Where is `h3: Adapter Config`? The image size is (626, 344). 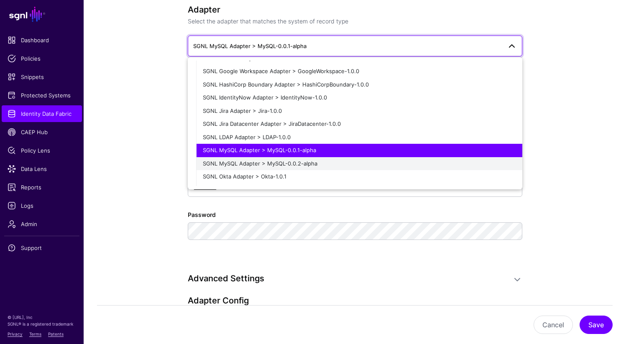 h3: Adapter Config is located at coordinates (355, 301).